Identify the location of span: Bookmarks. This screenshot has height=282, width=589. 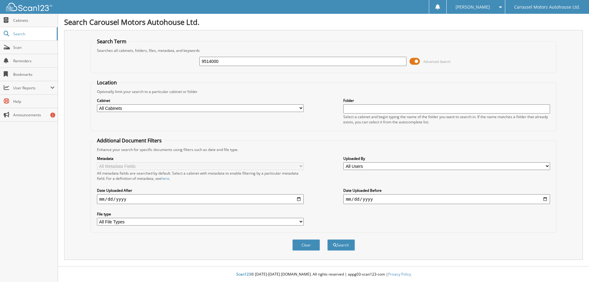
(34, 74).